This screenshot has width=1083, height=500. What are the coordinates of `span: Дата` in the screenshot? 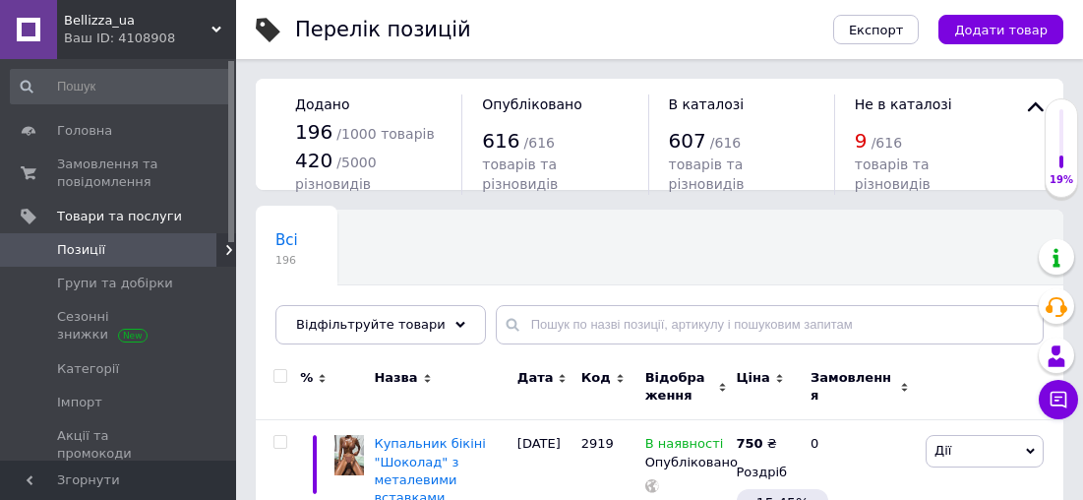 It's located at (535, 378).